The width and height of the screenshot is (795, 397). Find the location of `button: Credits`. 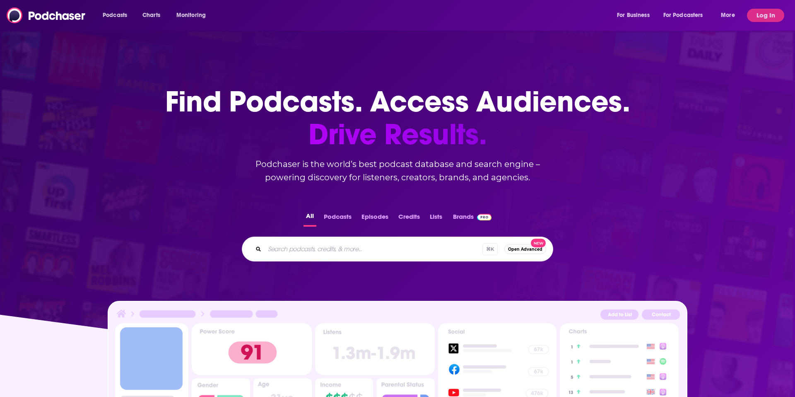

button: Credits is located at coordinates (409, 218).